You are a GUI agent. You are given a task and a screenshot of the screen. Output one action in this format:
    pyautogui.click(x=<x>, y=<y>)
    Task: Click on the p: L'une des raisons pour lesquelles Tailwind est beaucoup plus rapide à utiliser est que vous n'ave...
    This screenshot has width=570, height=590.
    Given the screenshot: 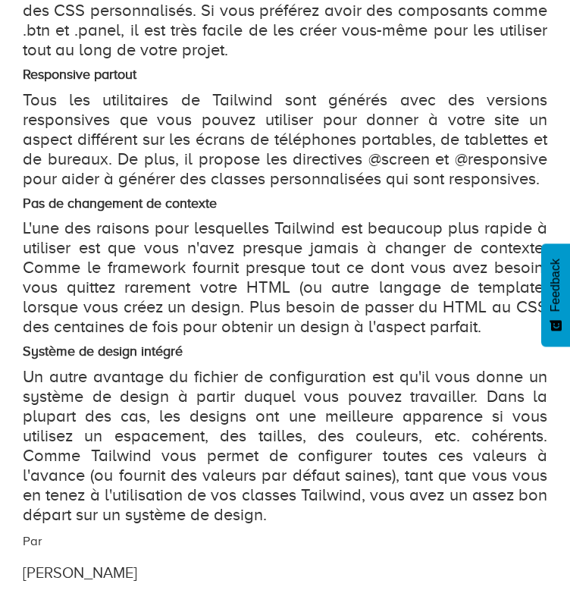 What is the action you would take?
    pyautogui.click(x=285, y=277)
    